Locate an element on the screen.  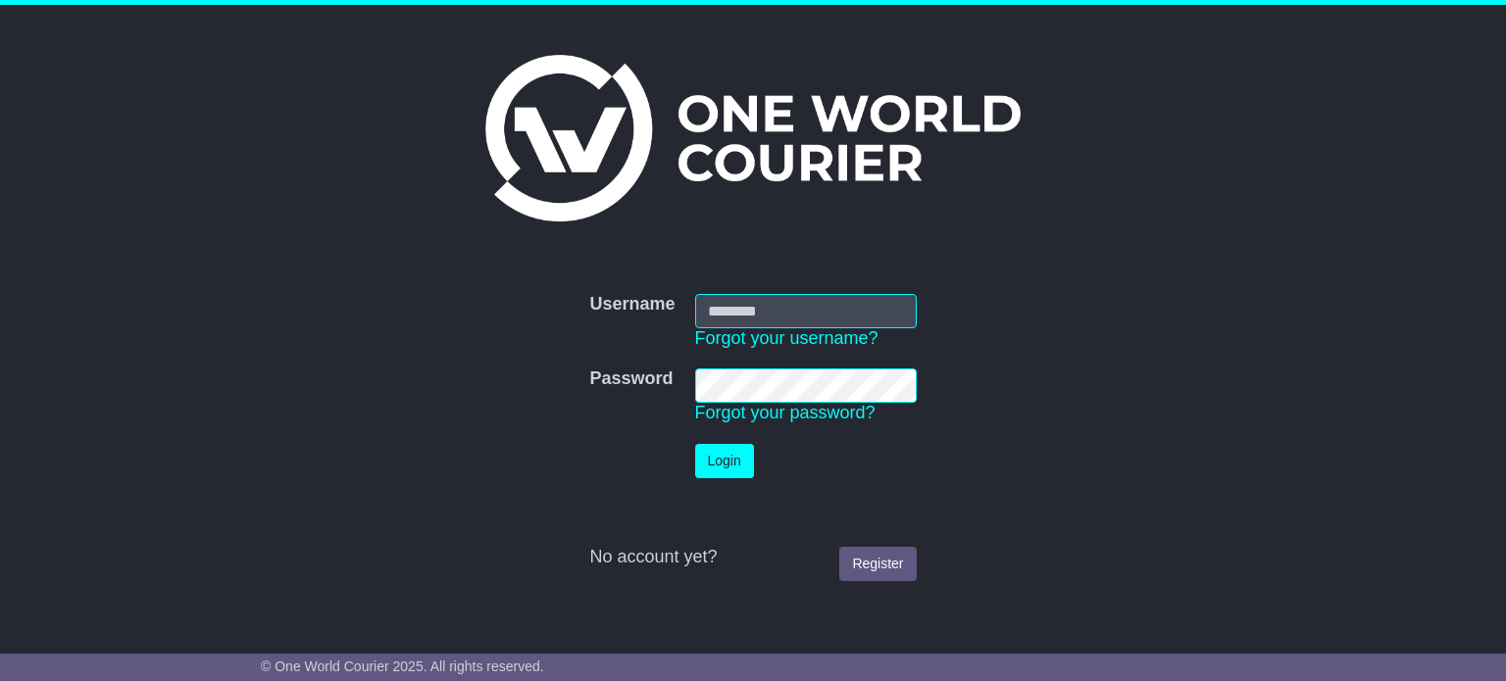
a: Register is located at coordinates (877, 564).